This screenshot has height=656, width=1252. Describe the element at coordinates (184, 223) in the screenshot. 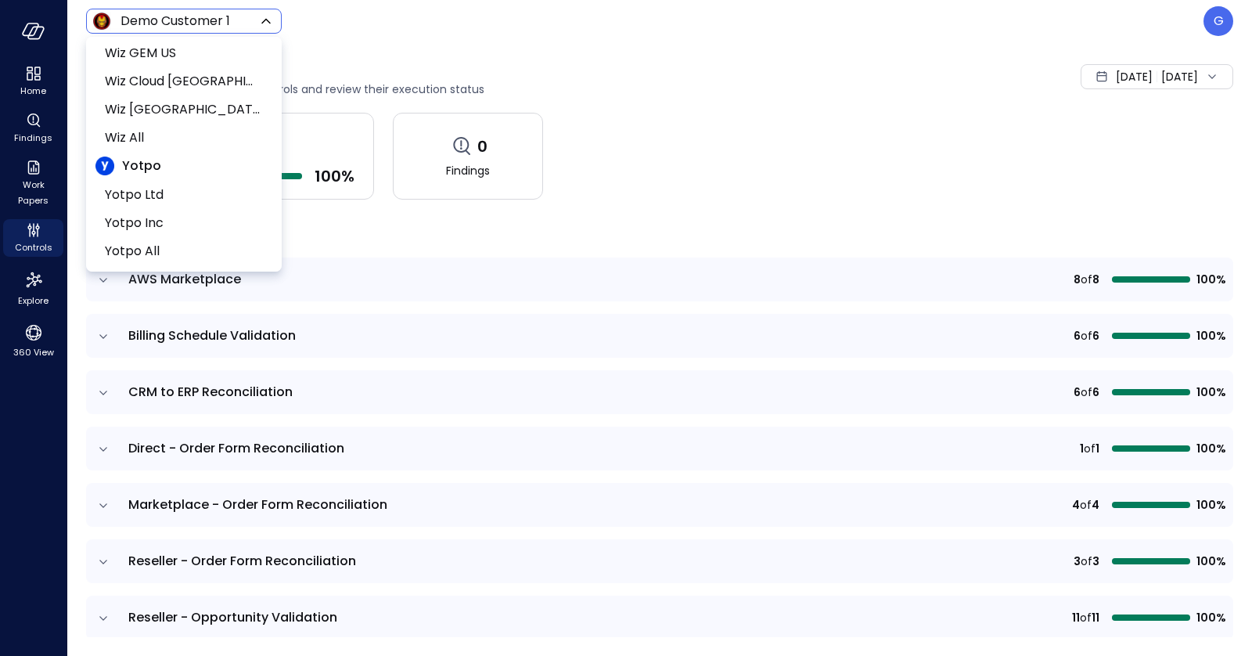

I see `li: Yotpo Inc` at that location.